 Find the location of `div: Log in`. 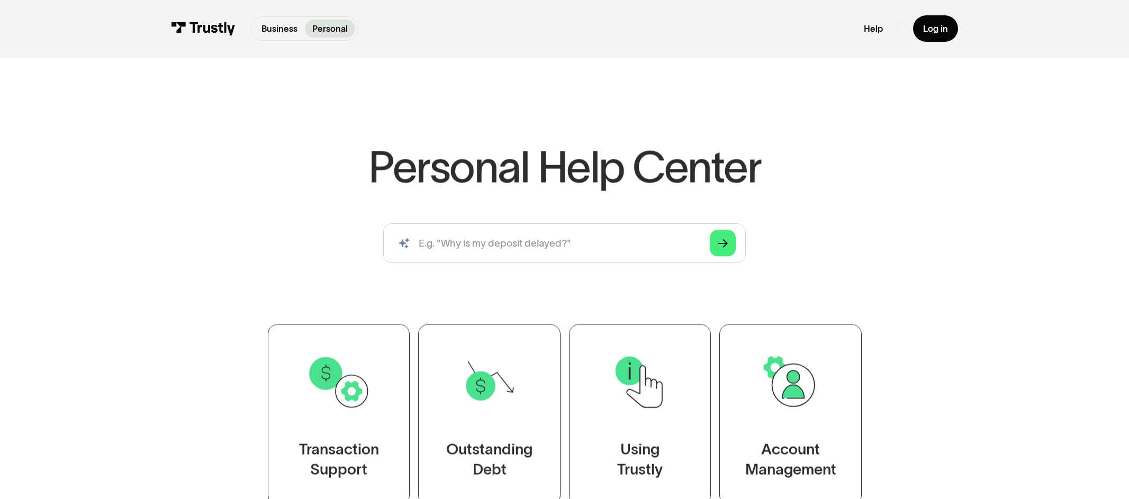

div: Log in is located at coordinates (935, 29).